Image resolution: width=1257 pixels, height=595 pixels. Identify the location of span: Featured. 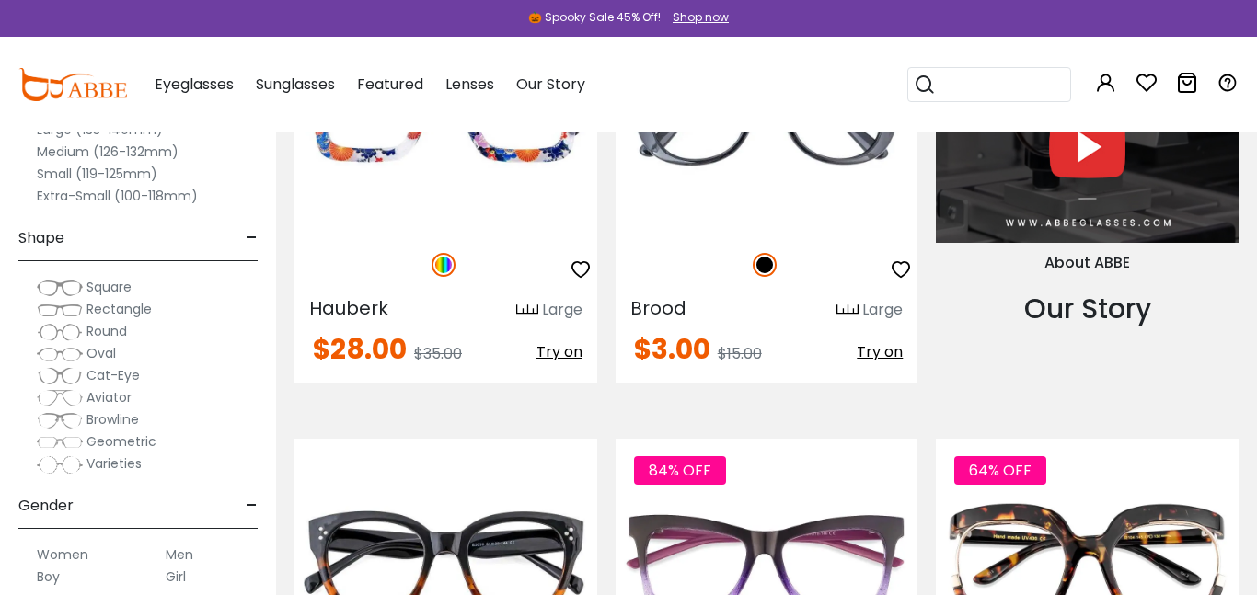
(390, 84).